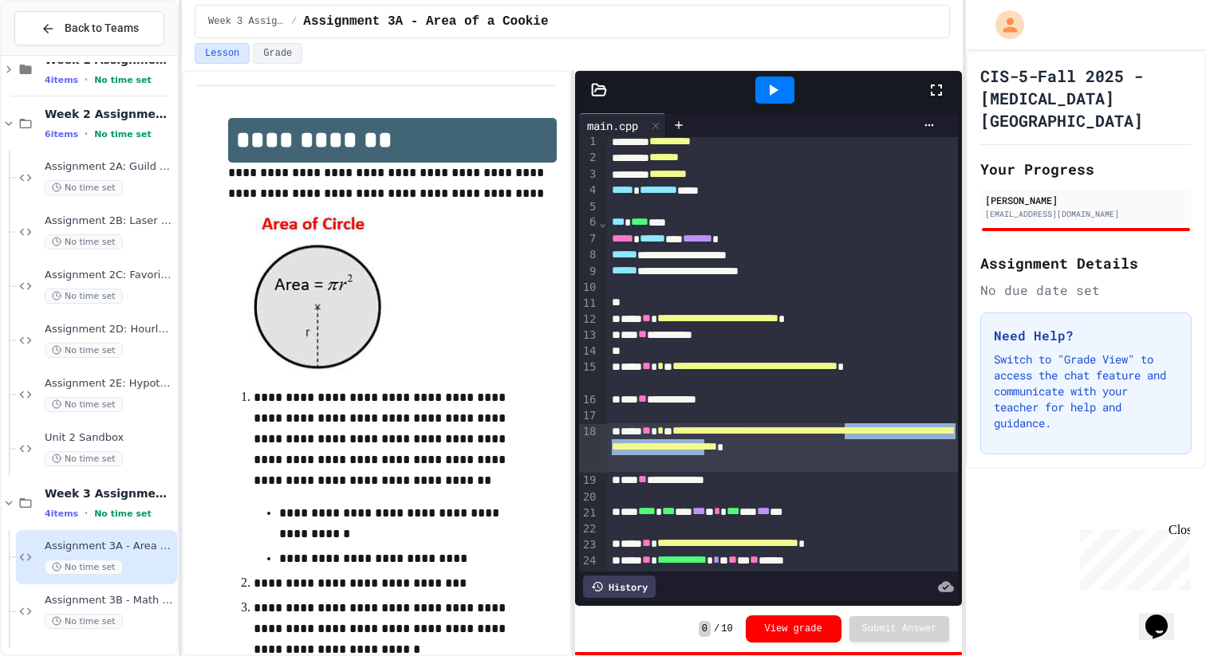  I want to click on div: No due date set, so click(1085, 290).